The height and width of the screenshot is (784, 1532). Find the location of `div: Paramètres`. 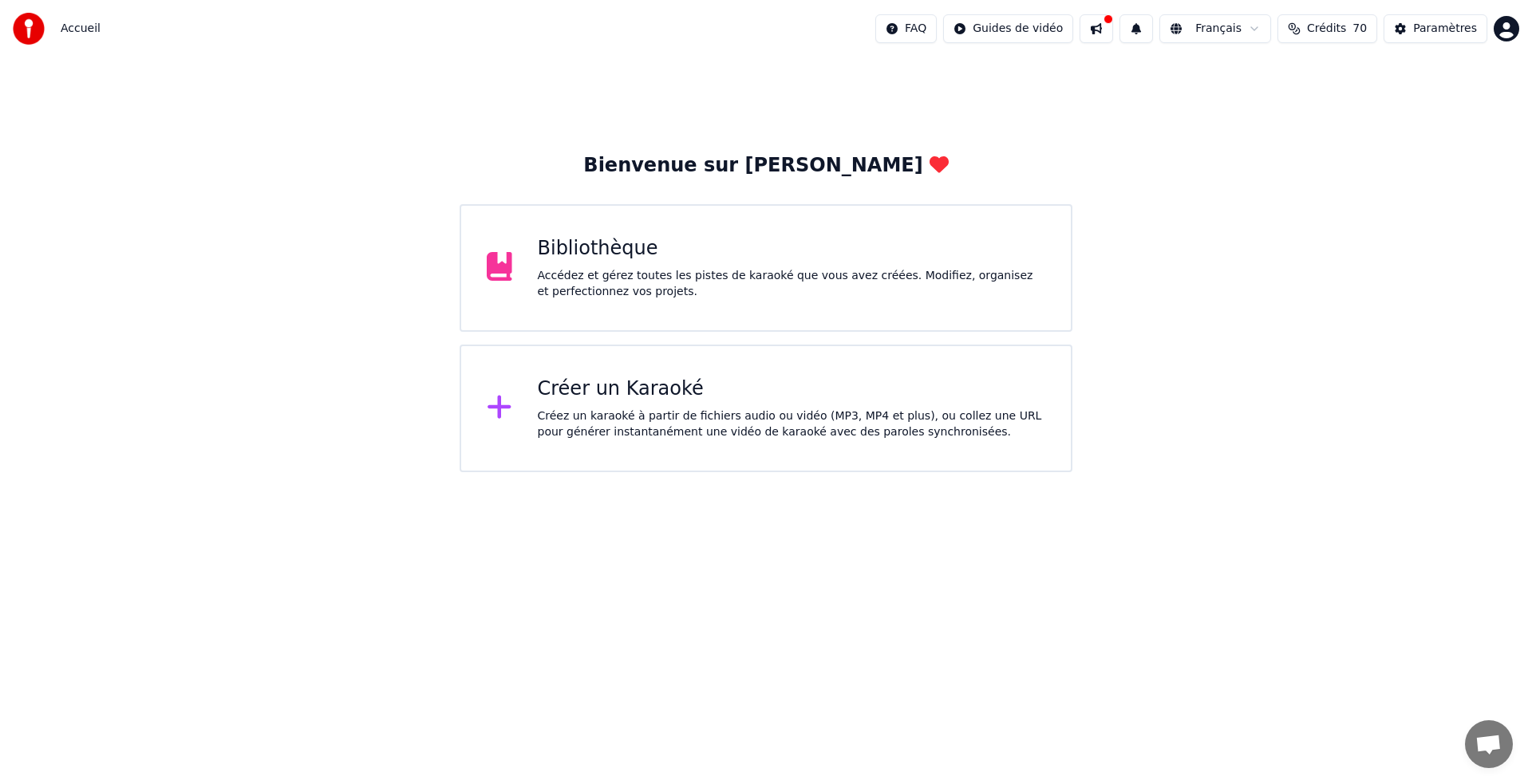

div: Paramètres is located at coordinates (1445, 29).